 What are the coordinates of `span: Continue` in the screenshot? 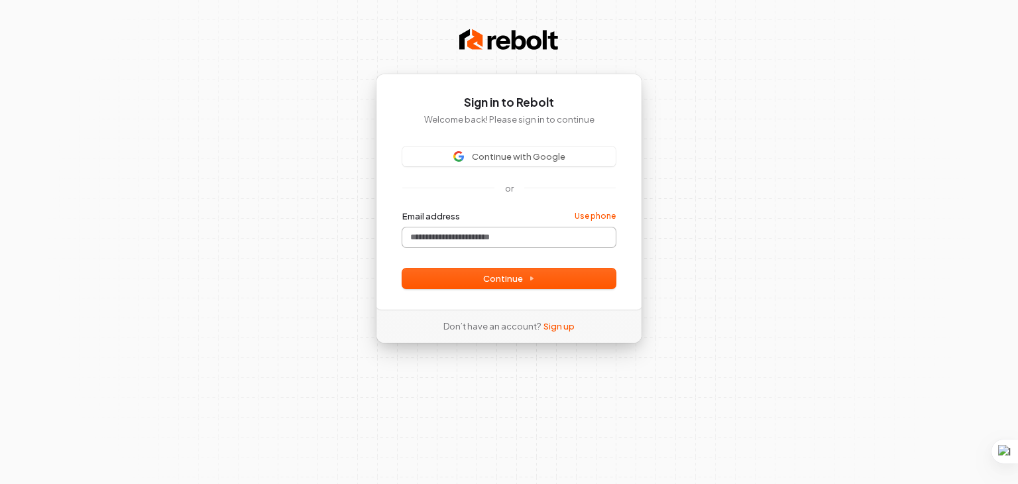 It's located at (509, 278).